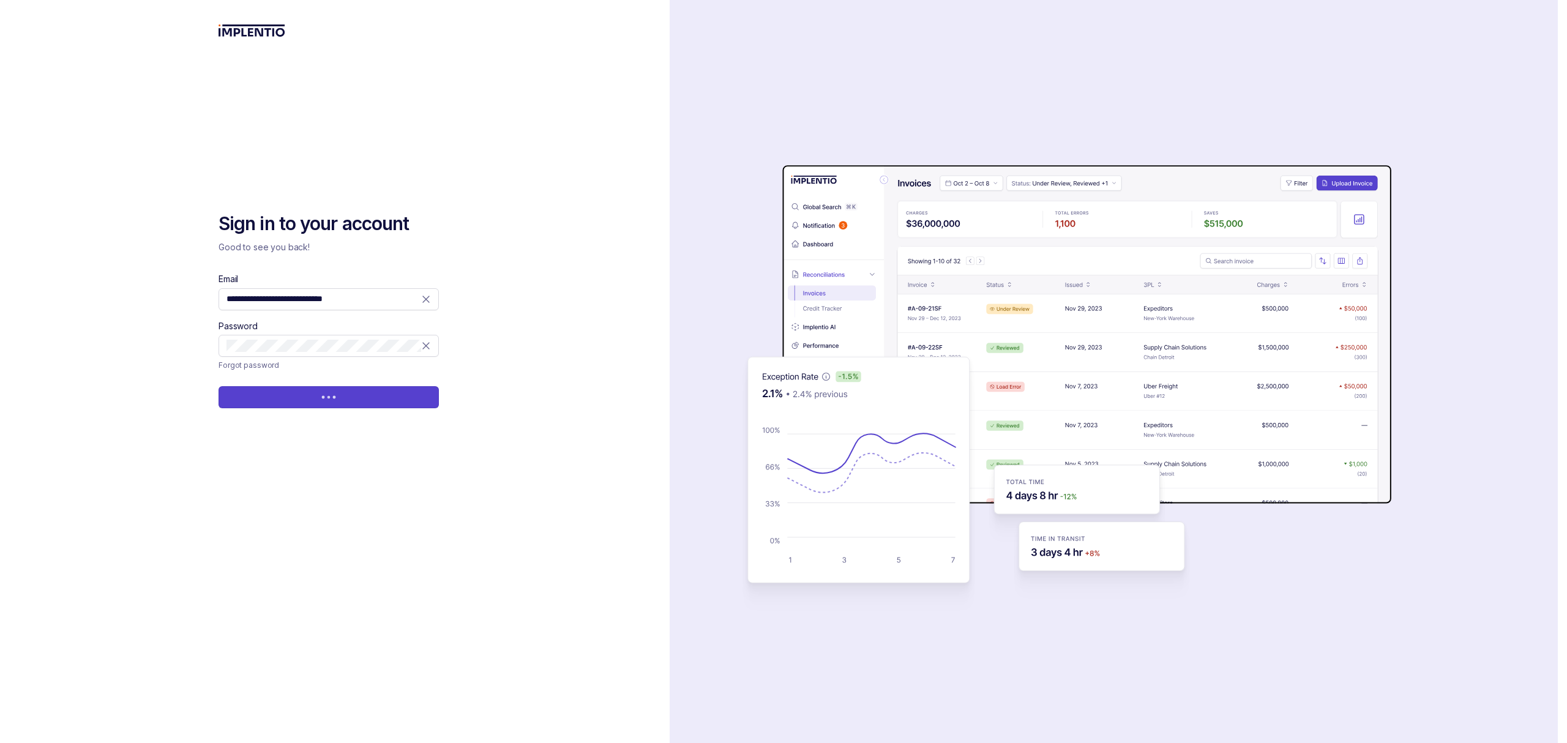  I want to click on img: logo, so click(252, 31).